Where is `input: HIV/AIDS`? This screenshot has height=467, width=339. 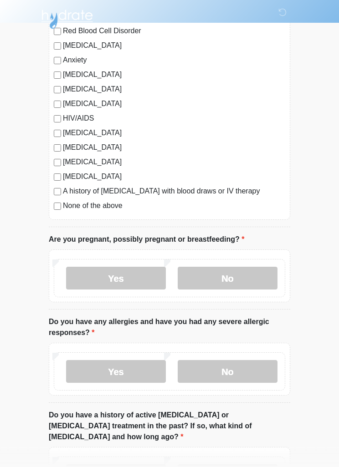
input: HIV/AIDS is located at coordinates (57, 119).